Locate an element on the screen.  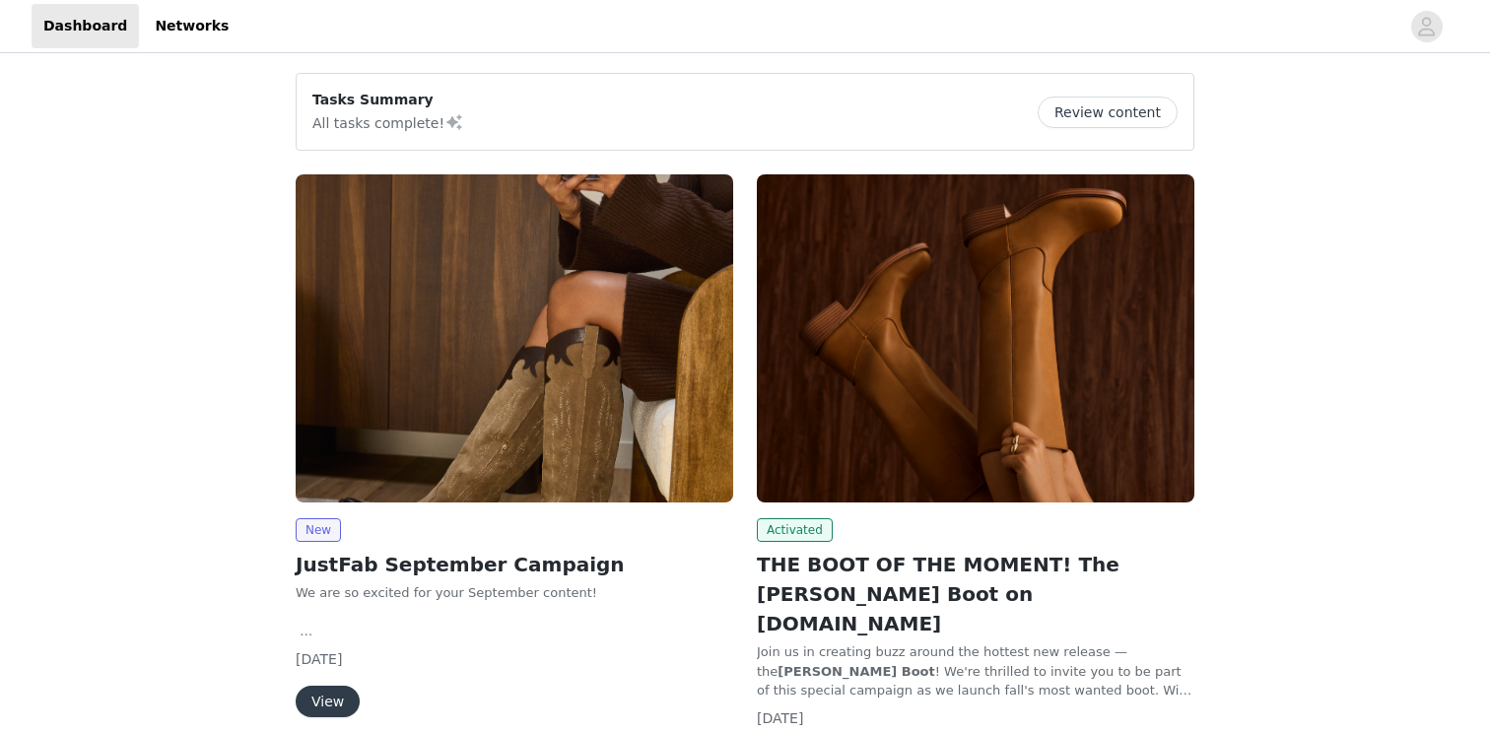
button: Review content is located at coordinates (1107, 112).